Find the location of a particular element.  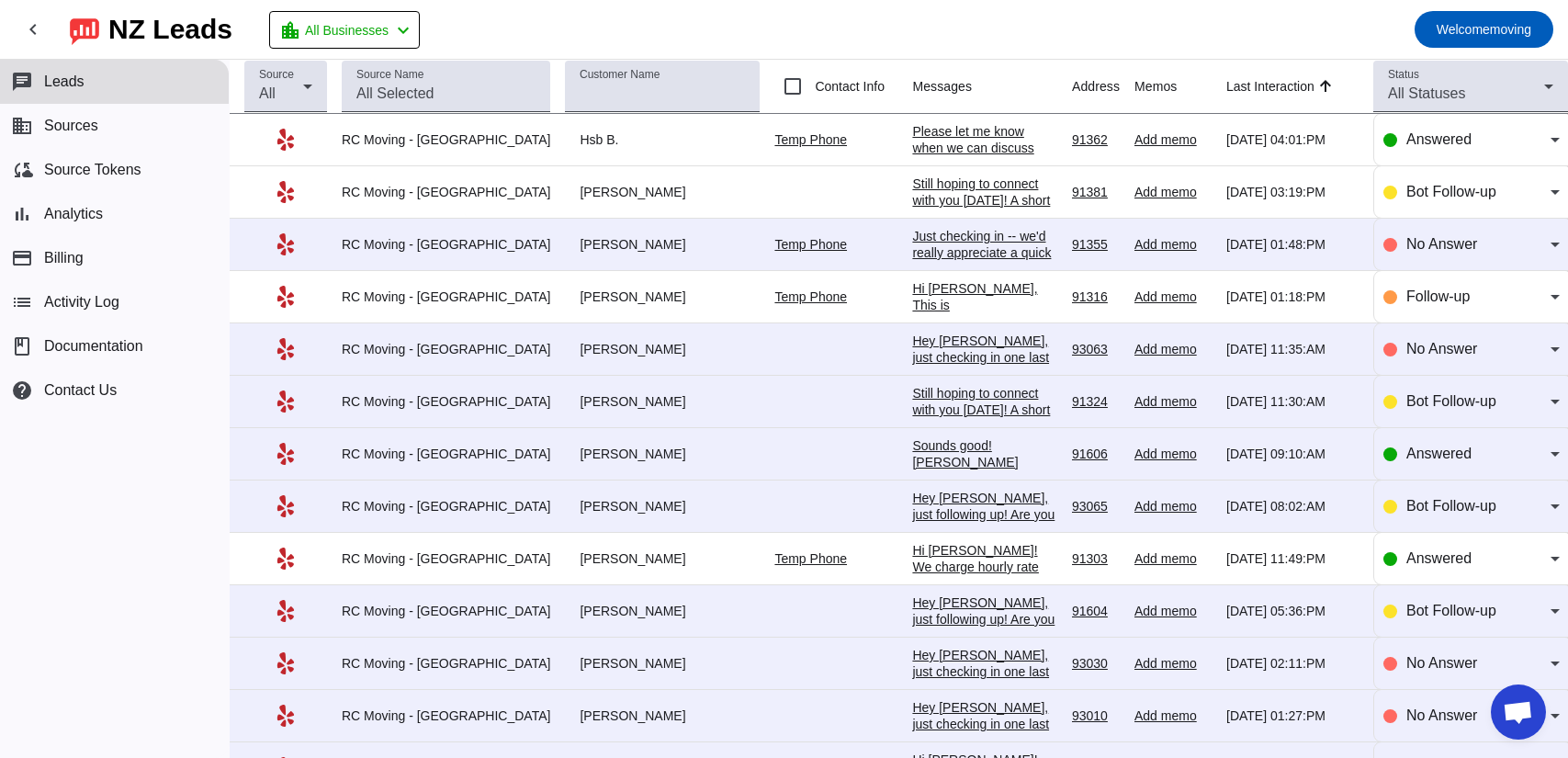

span: All Businesses is located at coordinates (346, 30).